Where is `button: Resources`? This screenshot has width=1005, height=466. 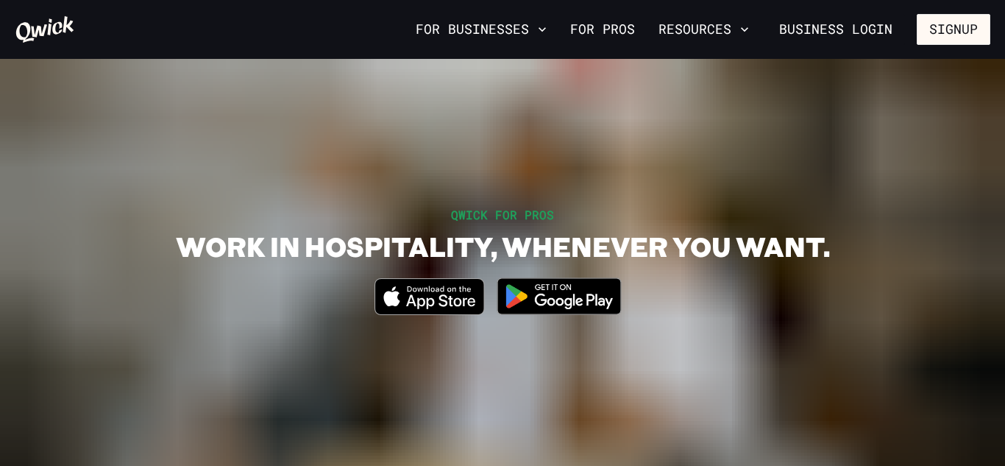 button: Resources is located at coordinates (703, 29).